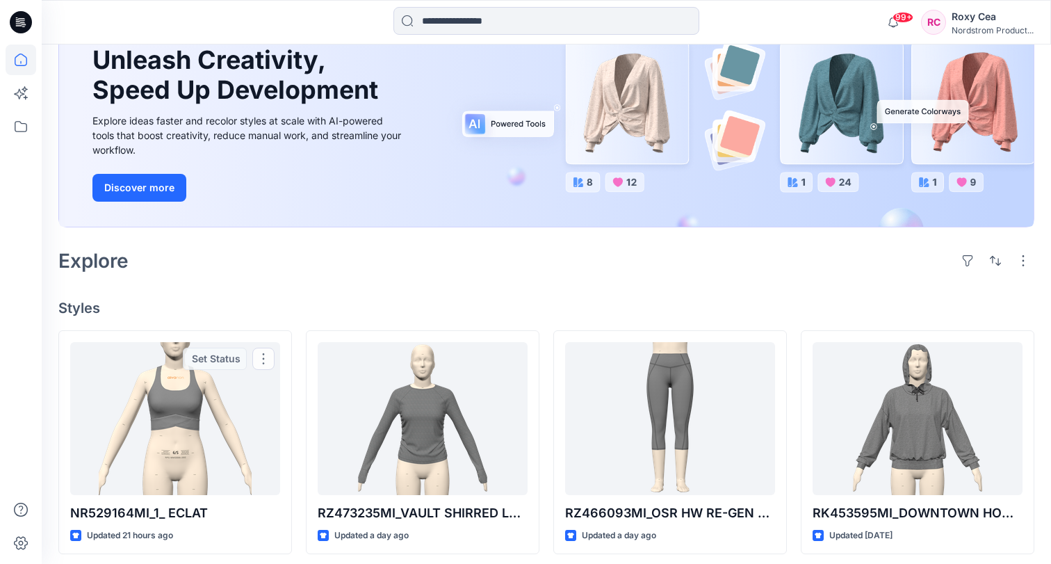 The image size is (1051, 564). What do you see at coordinates (993, 17) in the screenshot?
I see `div: Roxy Cea` at bounding box center [993, 17].